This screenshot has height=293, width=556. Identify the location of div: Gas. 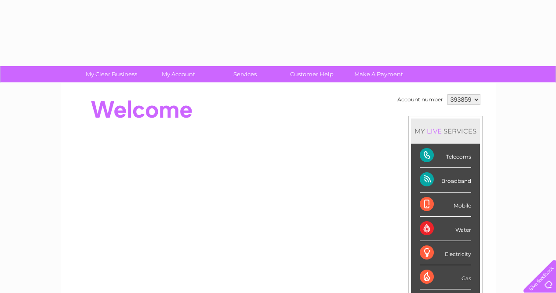
(446, 277).